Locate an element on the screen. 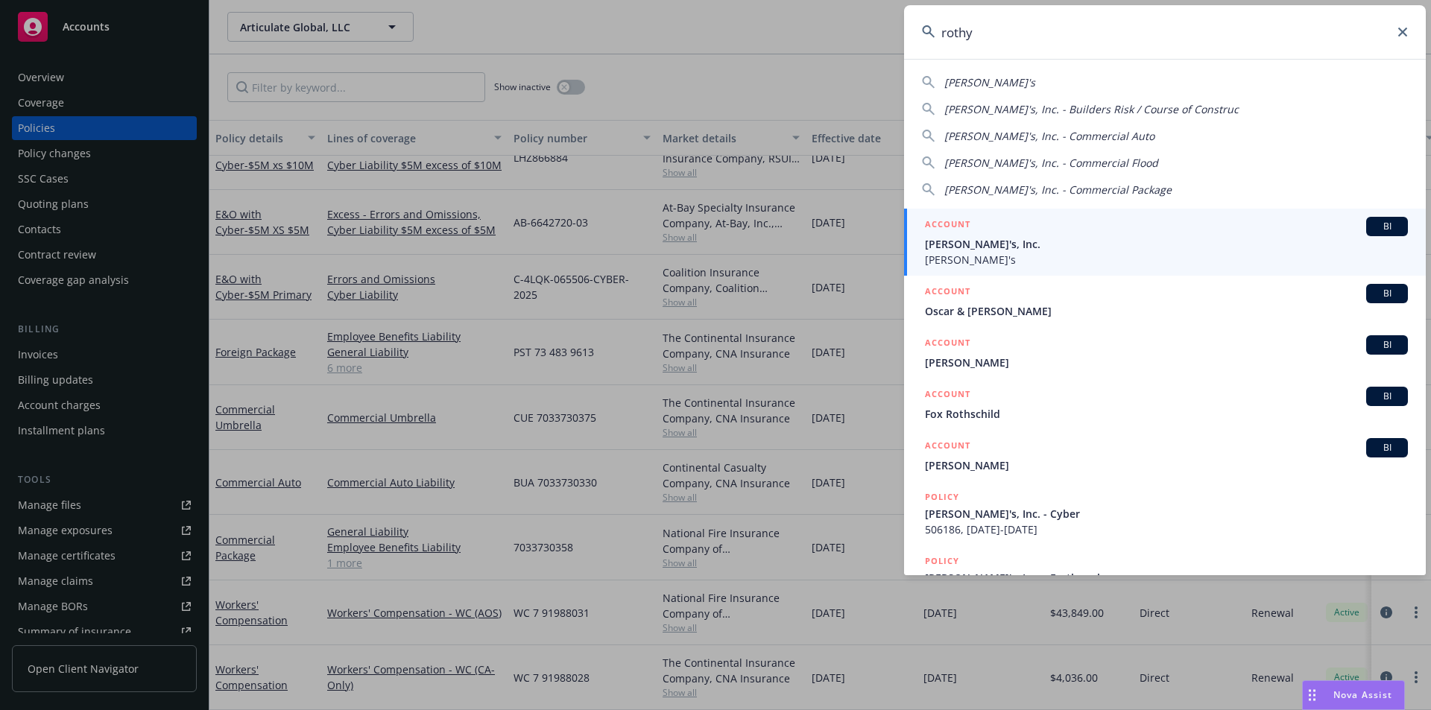  button: Nova Assist is located at coordinates (1354, 695).